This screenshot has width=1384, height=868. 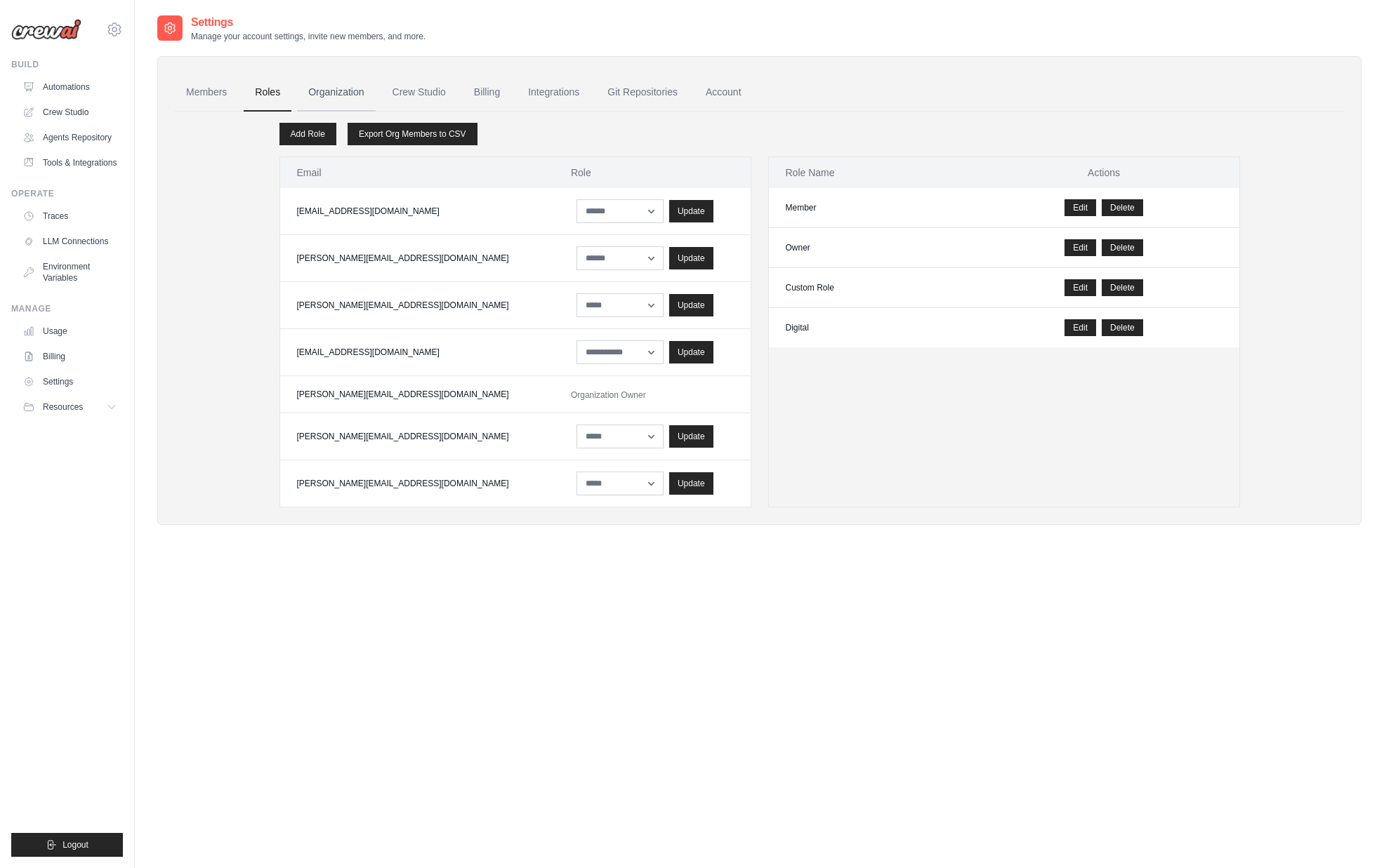 I want to click on a: Organization, so click(x=336, y=93).